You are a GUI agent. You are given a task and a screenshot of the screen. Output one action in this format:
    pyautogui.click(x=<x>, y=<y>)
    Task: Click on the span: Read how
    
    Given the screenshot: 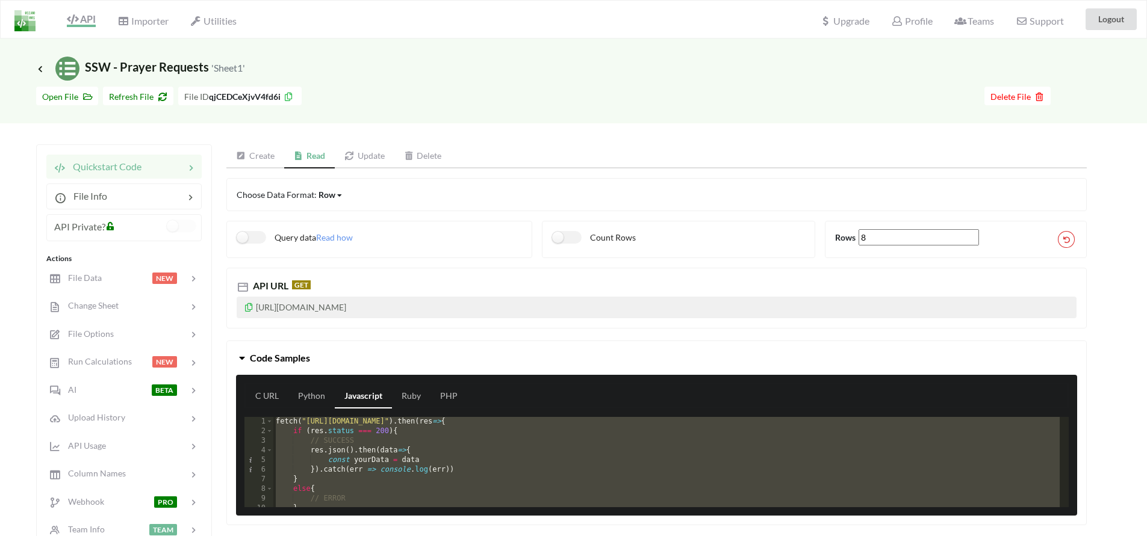 What is the action you would take?
    pyautogui.click(x=334, y=237)
    